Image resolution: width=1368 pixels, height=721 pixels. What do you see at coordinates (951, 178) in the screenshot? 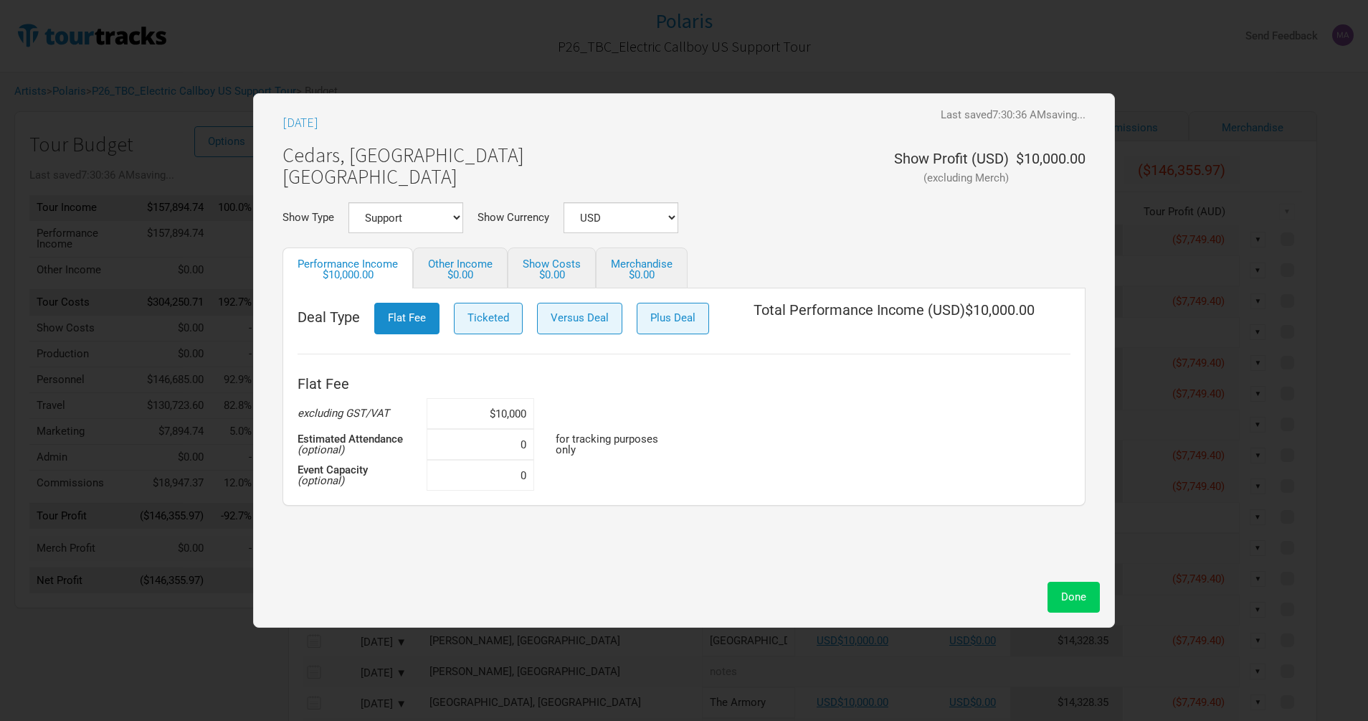
I see `div: (excluding Merch)` at bounding box center [951, 178].